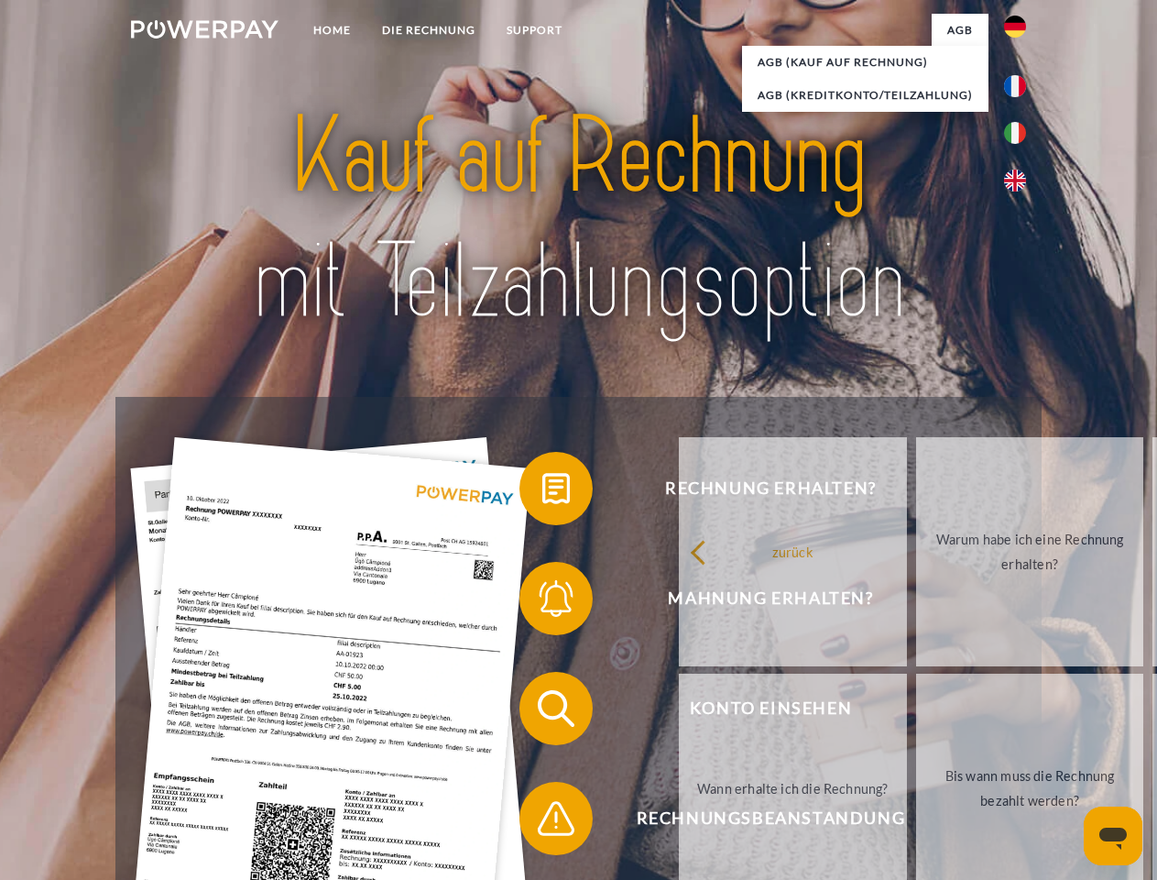  Describe the element at coordinates (758, 488) in the screenshot. I see `a: Rechnung erhalten?` at that location.